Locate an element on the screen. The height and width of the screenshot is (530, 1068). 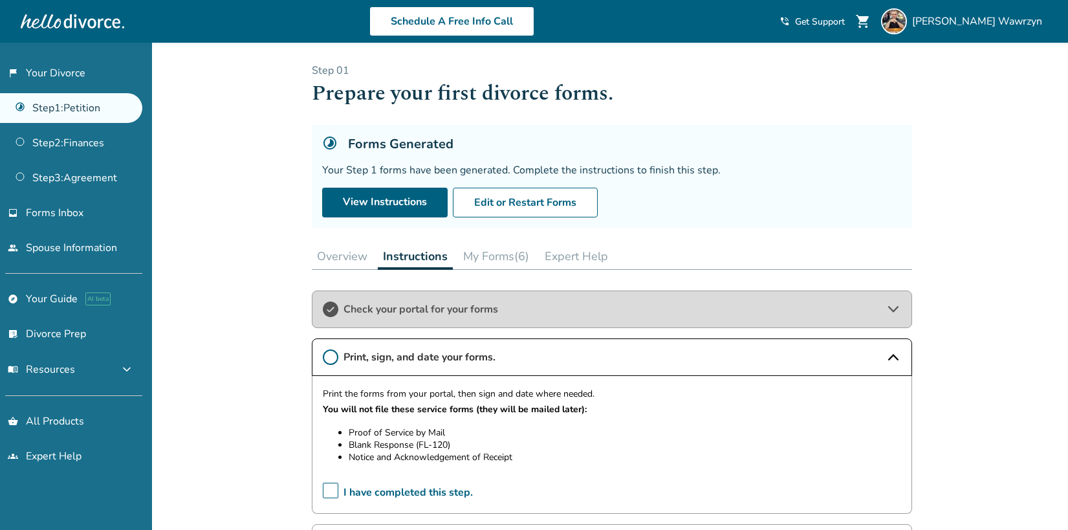
span: AI beta is located at coordinates (98, 299).